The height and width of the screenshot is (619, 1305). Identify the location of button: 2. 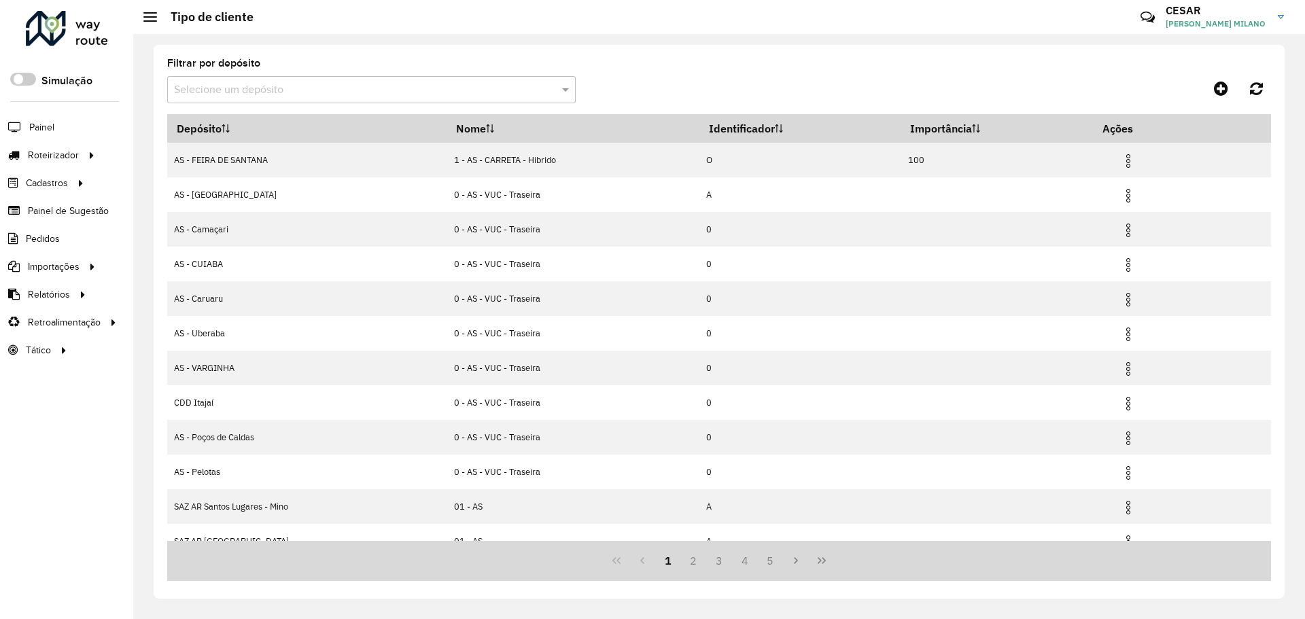
(693, 561).